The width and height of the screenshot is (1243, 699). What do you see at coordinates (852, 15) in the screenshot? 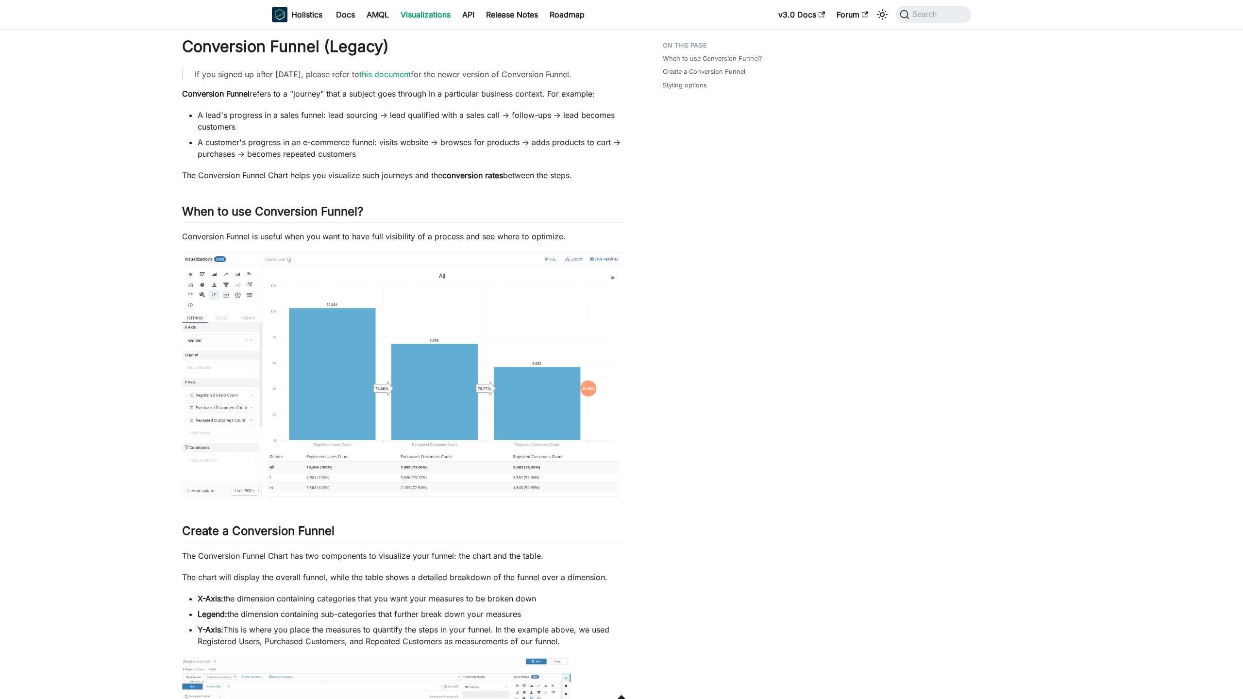
I see `a: Forum` at bounding box center [852, 15].